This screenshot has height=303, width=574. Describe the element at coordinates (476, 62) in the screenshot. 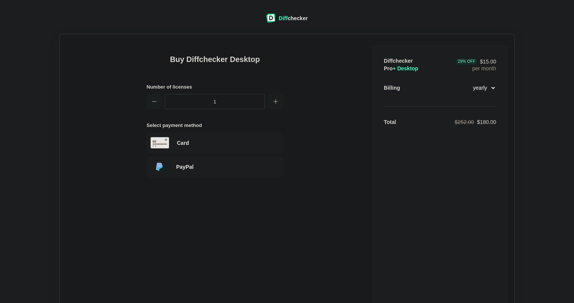

I see `span: $15.00` at that location.